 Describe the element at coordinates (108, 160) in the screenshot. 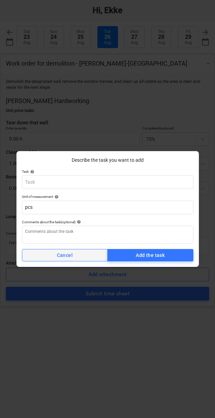

I see `p: Describe the task you want to add` at that location.